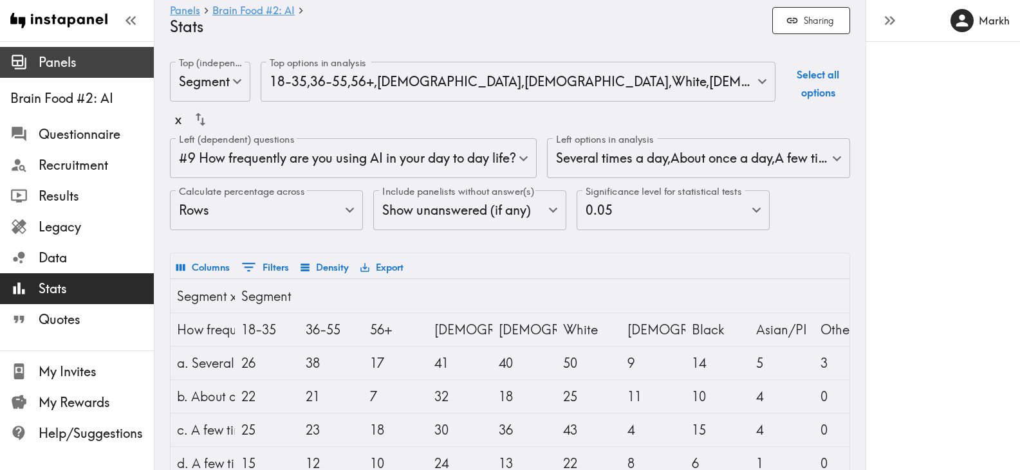  I want to click on div: 15, so click(717, 430).